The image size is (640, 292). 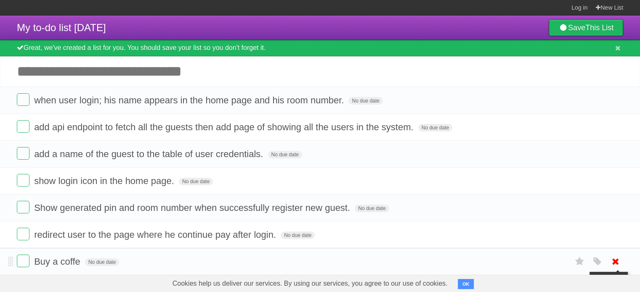 What do you see at coordinates (599, 28) in the screenshot?
I see `b: This List` at bounding box center [599, 28].